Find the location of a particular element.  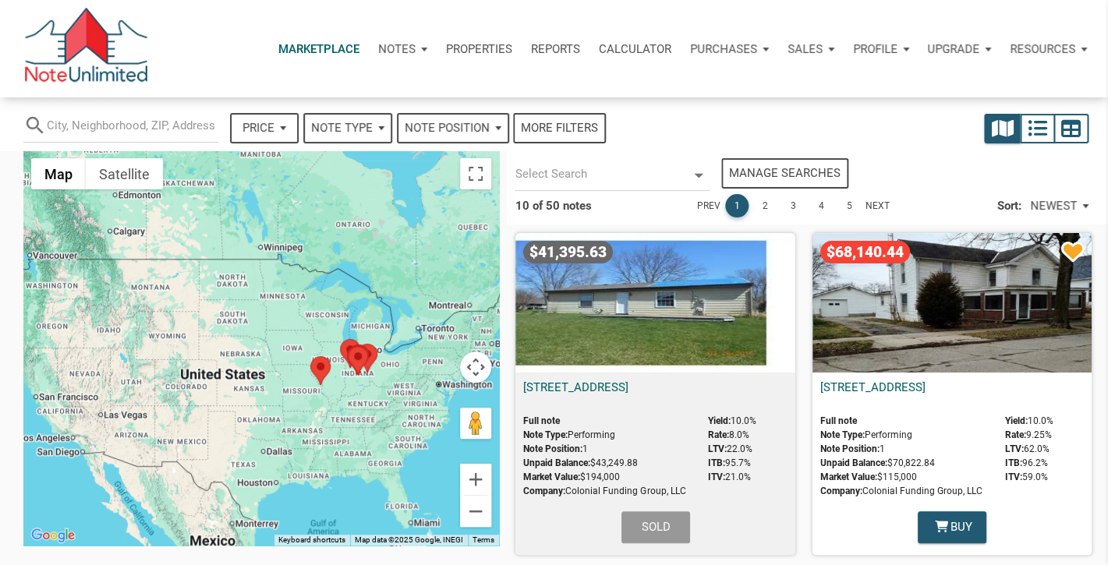

a: 5 is located at coordinates (849, 206).